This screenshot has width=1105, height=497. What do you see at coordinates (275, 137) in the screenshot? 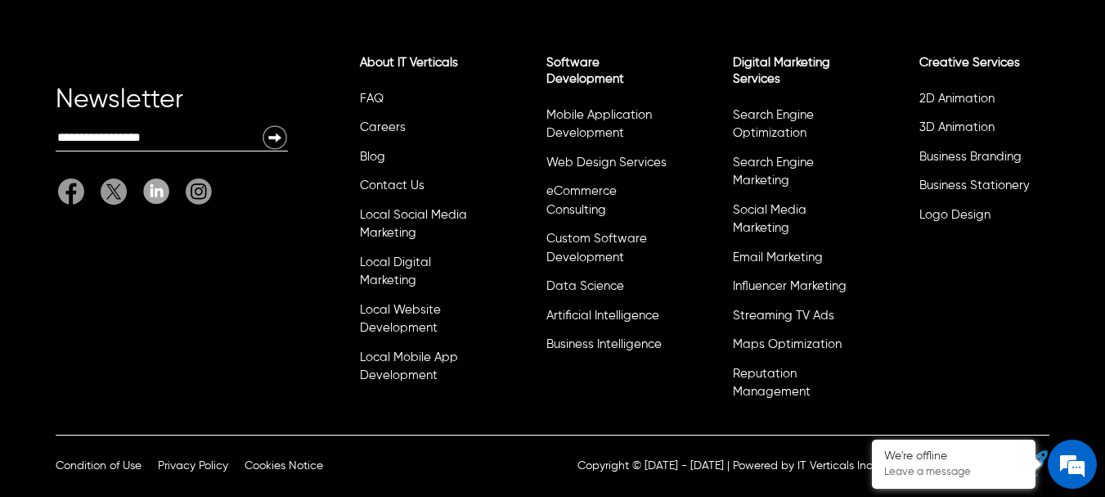
I see `img: Newsletter Submit` at bounding box center [275, 137].